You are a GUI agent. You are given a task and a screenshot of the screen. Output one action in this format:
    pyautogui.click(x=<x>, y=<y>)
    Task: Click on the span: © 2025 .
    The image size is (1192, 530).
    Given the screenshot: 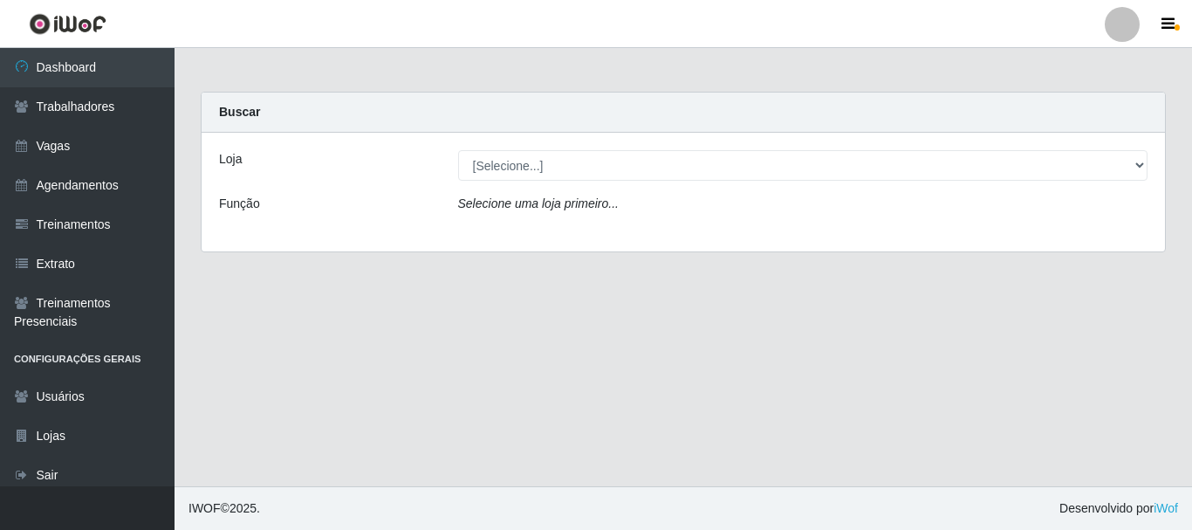 What is the action you would take?
    pyautogui.click(x=224, y=508)
    